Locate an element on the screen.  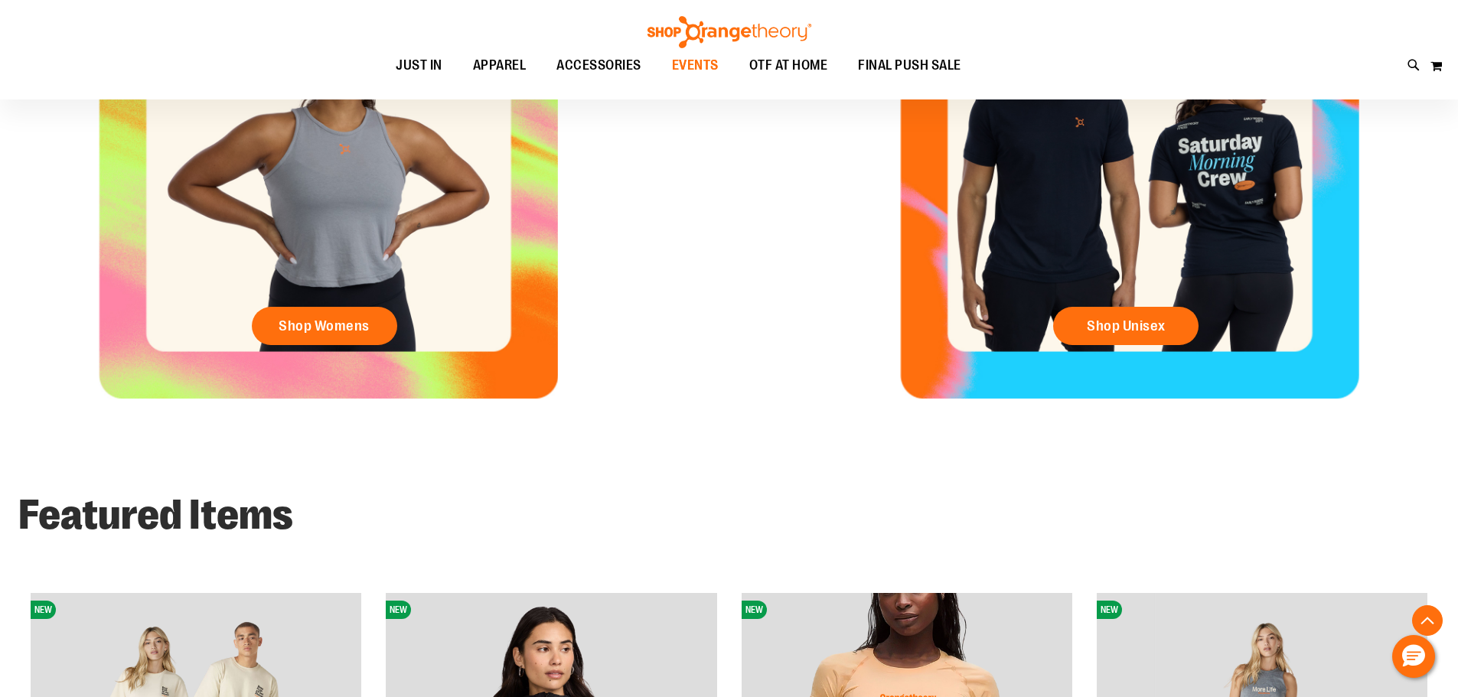
strong: Featured Items is located at coordinates (155, 515).